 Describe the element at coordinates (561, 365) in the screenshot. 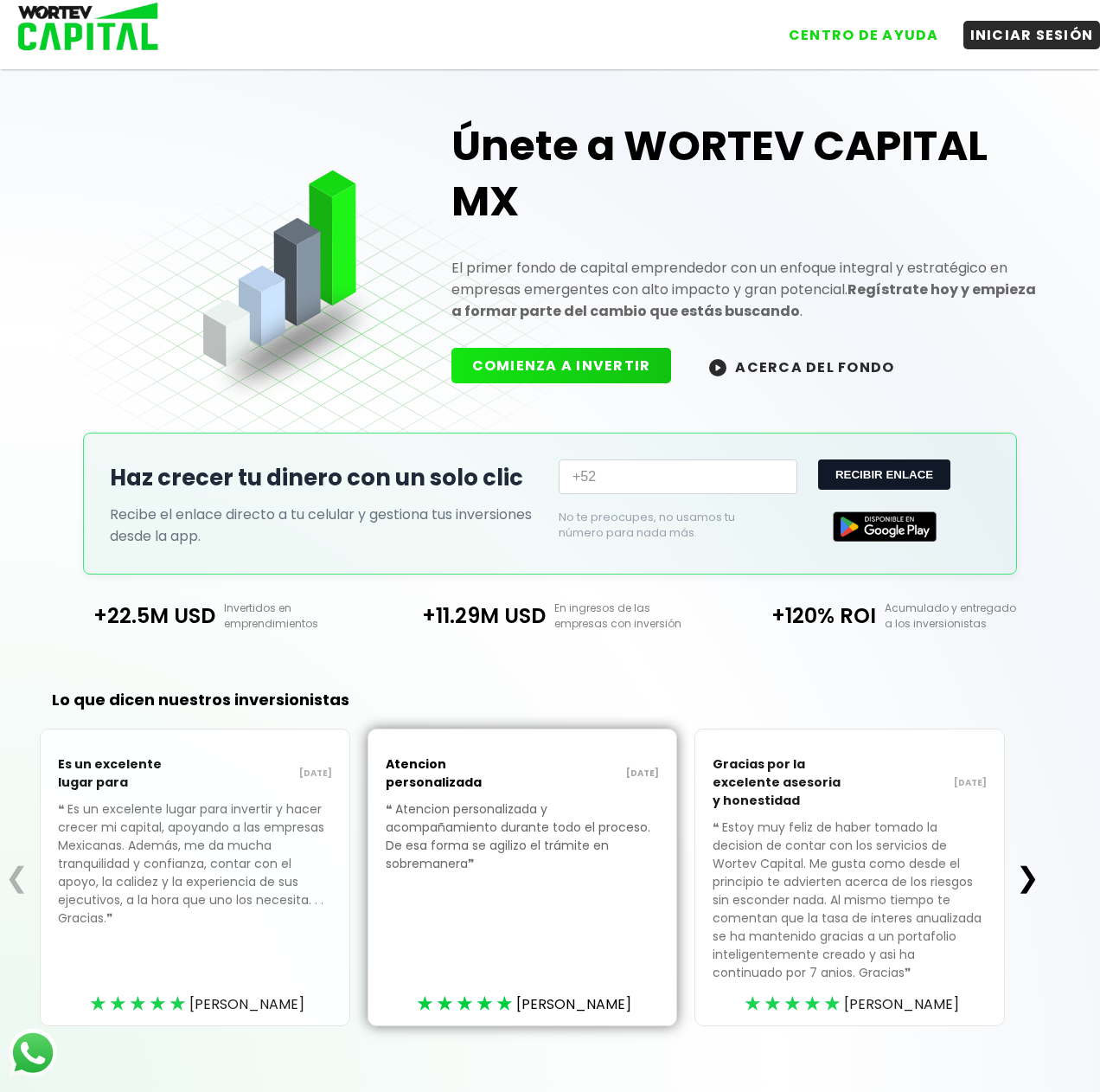

I see `button: COMIENZA A INVERTIR` at that location.